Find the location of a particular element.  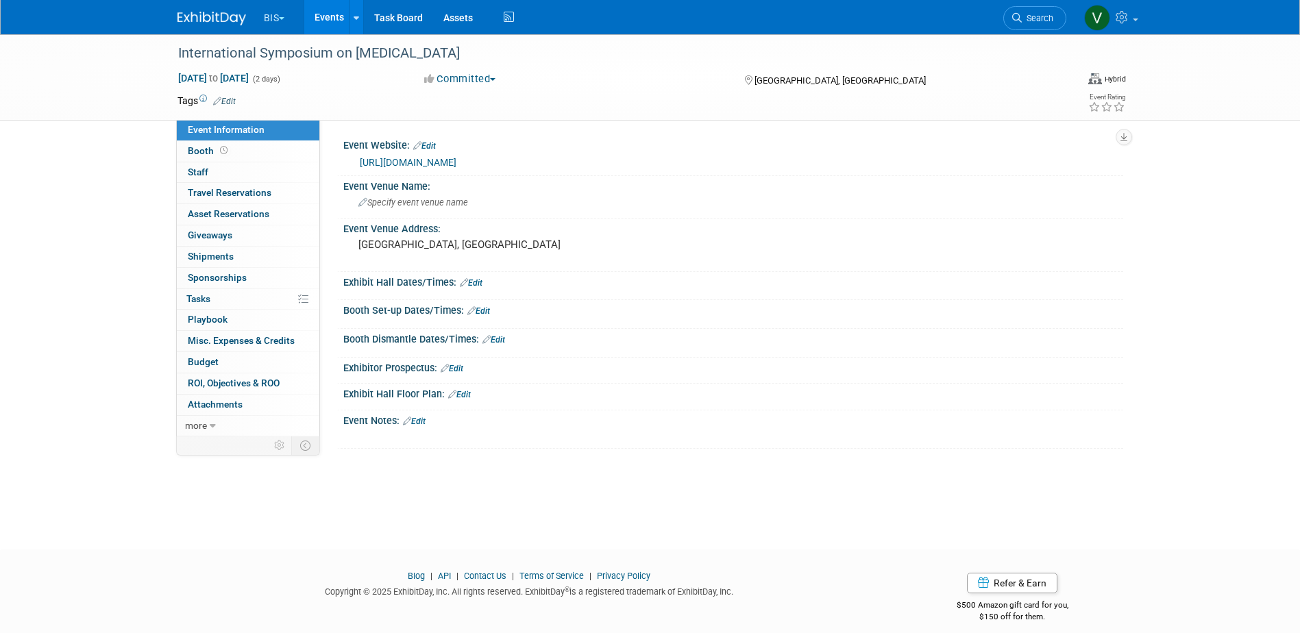

span: to is located at coordinates (213, 78).